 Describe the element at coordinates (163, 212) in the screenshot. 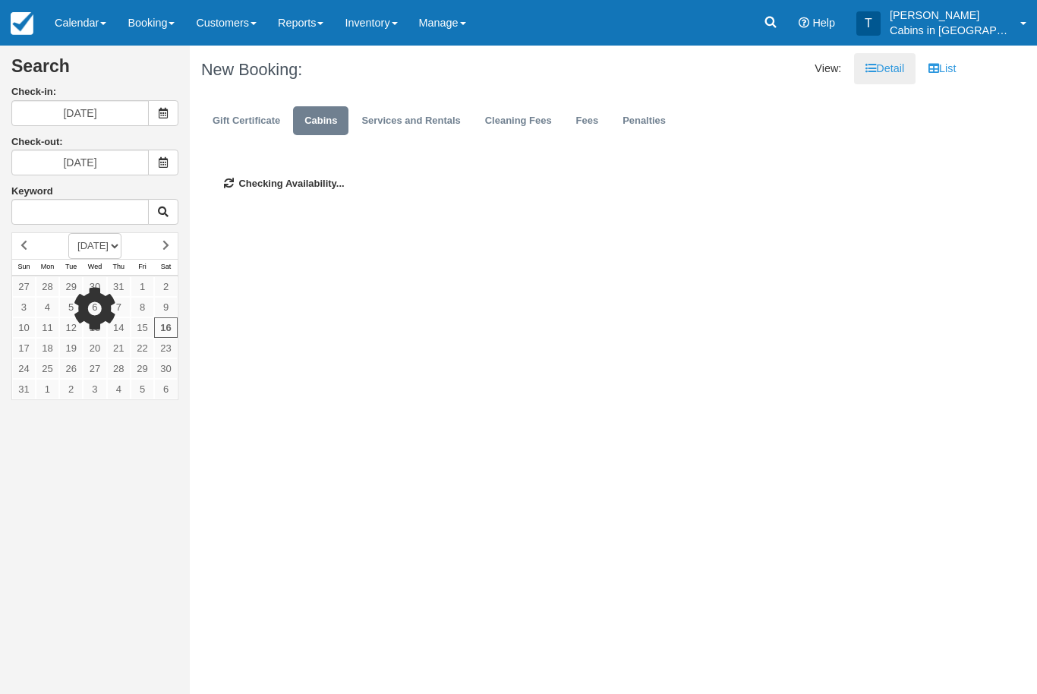

I see `button: Keyword Search` at that location.